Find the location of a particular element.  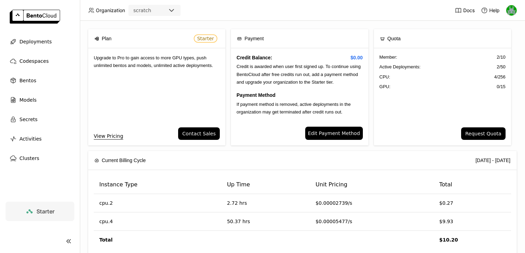

td: 2.72 hrs is located at coordinates (266, 203).